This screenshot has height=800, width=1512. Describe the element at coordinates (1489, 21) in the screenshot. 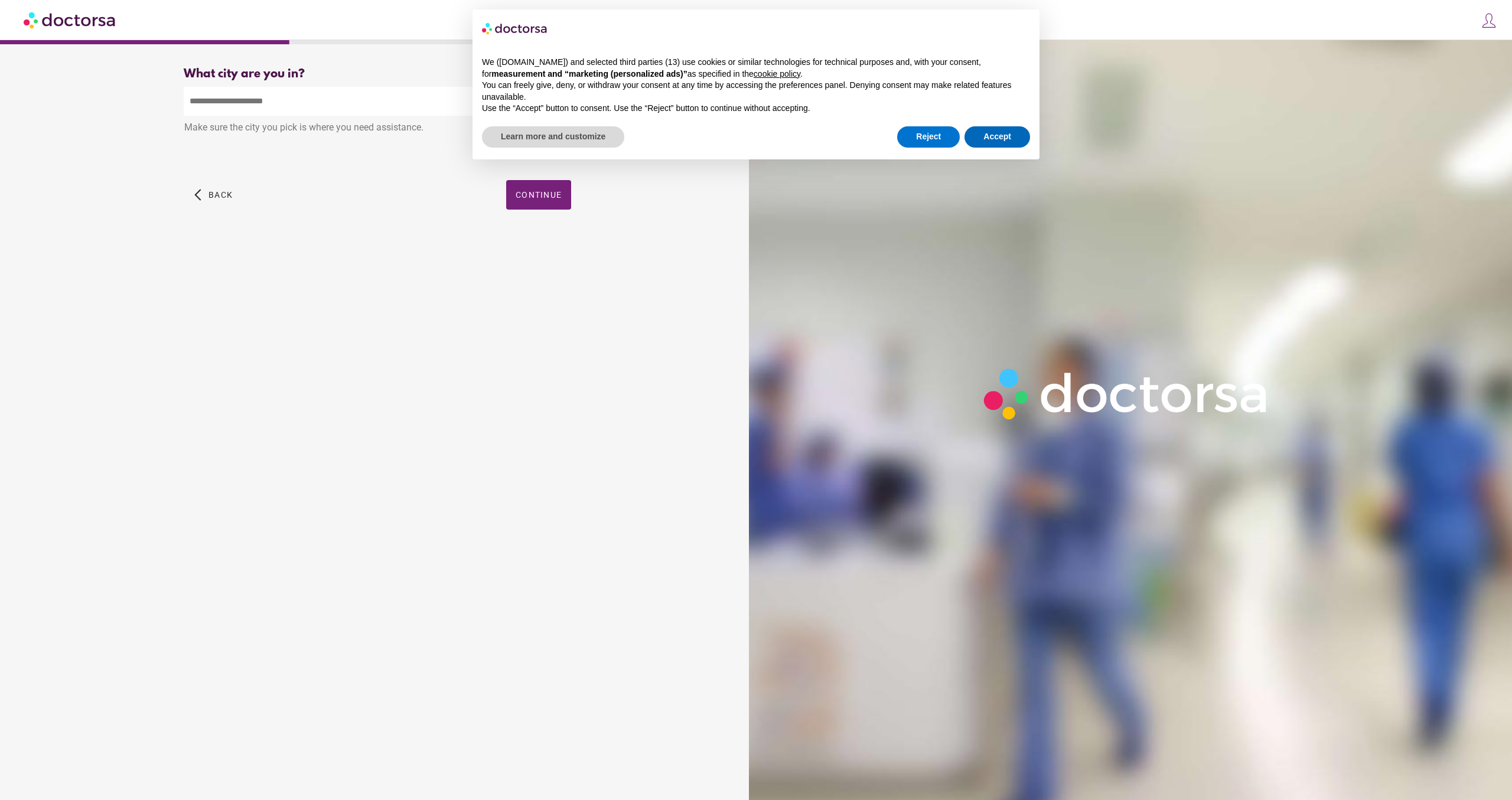

I see `img: icons8-customer-100.png` at that location.